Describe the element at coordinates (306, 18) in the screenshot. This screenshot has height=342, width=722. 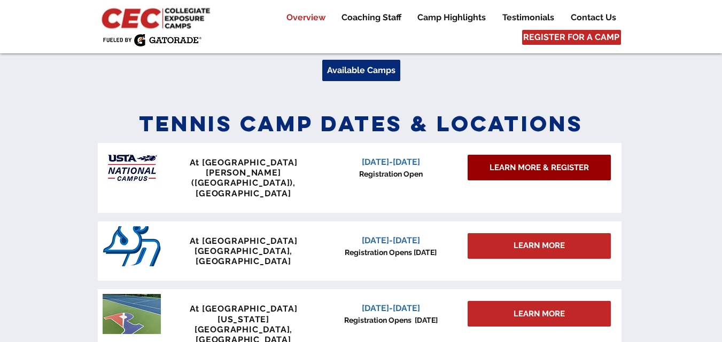
I see `a: Overview` at that location.